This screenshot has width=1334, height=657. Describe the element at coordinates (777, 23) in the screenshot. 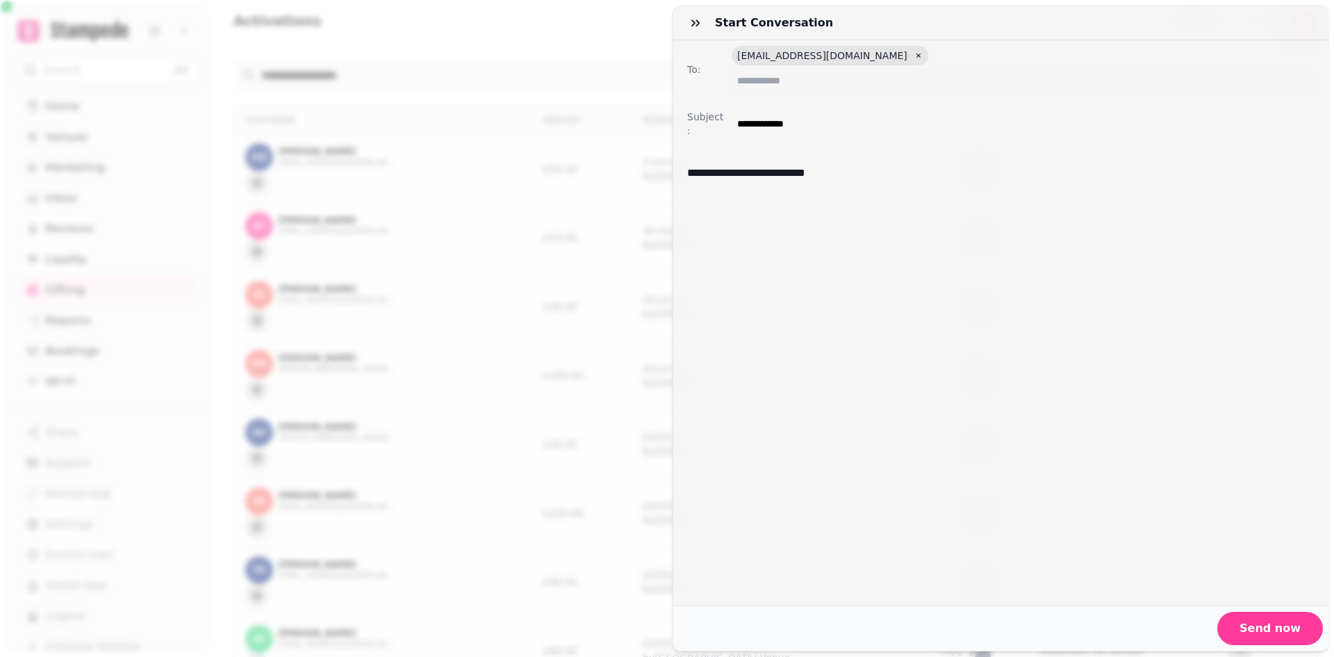

I see `h3: Start conversation` at that location.